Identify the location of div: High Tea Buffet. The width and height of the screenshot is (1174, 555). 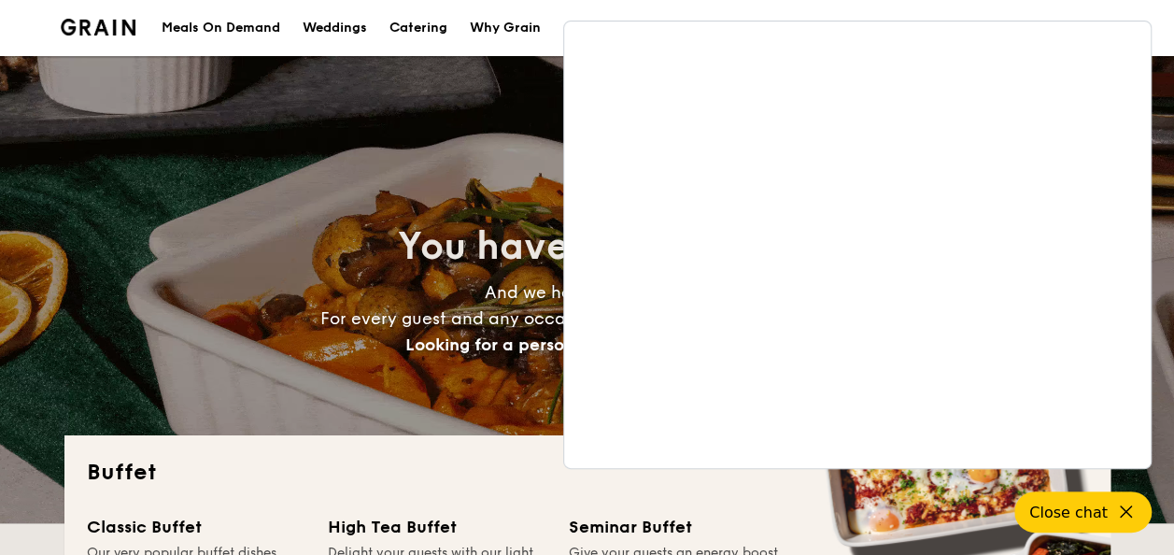
(437, 527).